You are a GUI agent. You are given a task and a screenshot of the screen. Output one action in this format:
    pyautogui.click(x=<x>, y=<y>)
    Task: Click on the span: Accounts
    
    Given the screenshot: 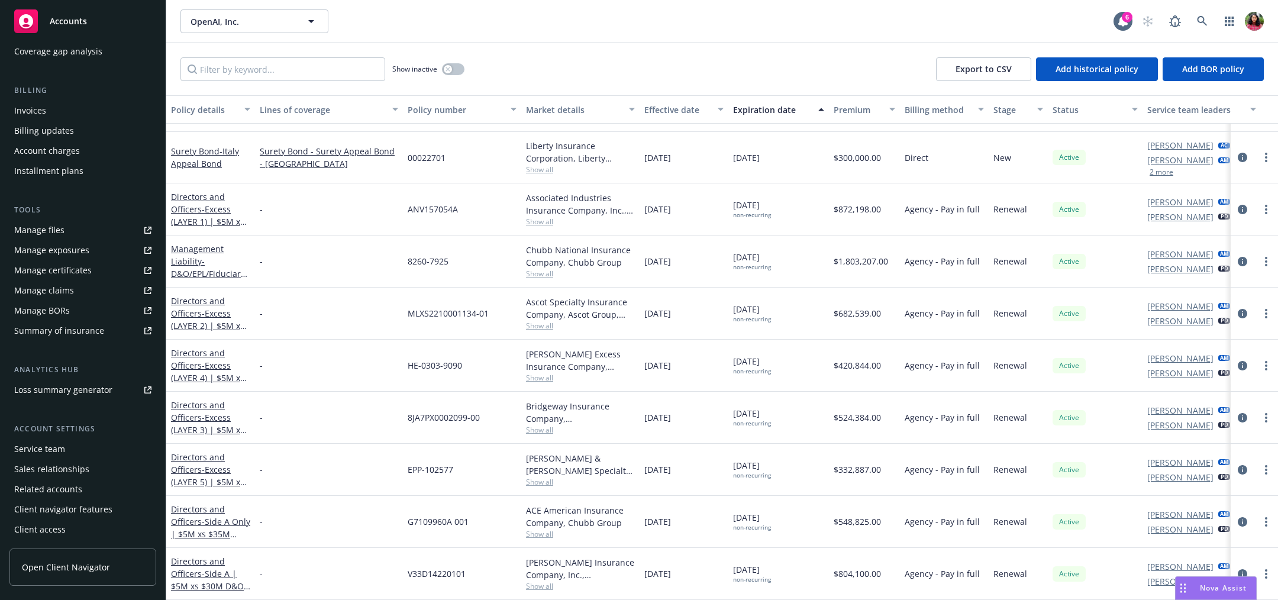 What is the action you would take?
    pyautogui.click(x=68, y=21)
    